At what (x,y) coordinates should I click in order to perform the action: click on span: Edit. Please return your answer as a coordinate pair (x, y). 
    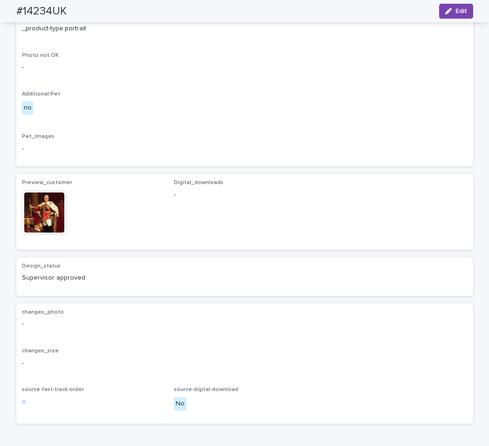
    Looking at the image, I should click on (461, 11).